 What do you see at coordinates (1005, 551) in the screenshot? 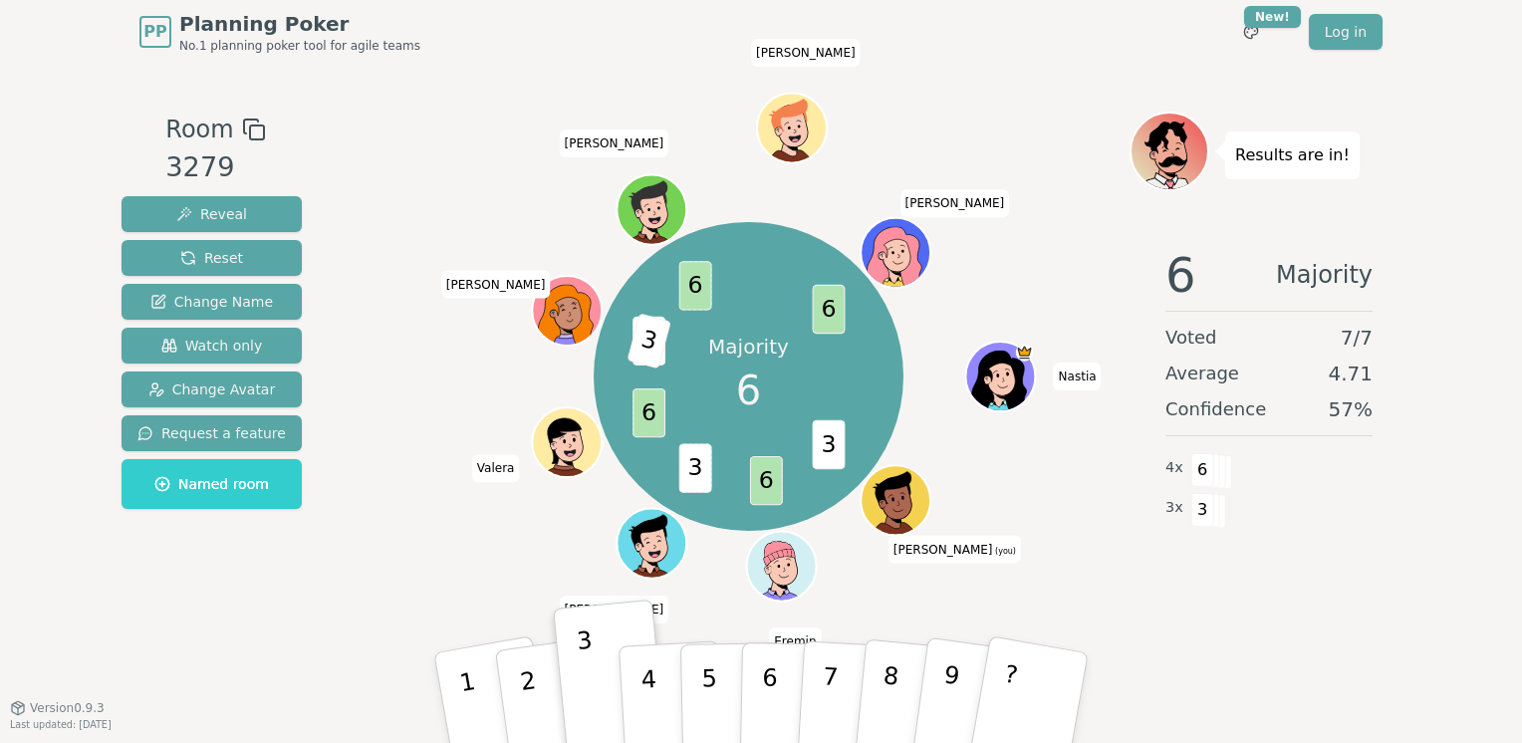
I see `span: (you)` at bounding box center [1005, 551].